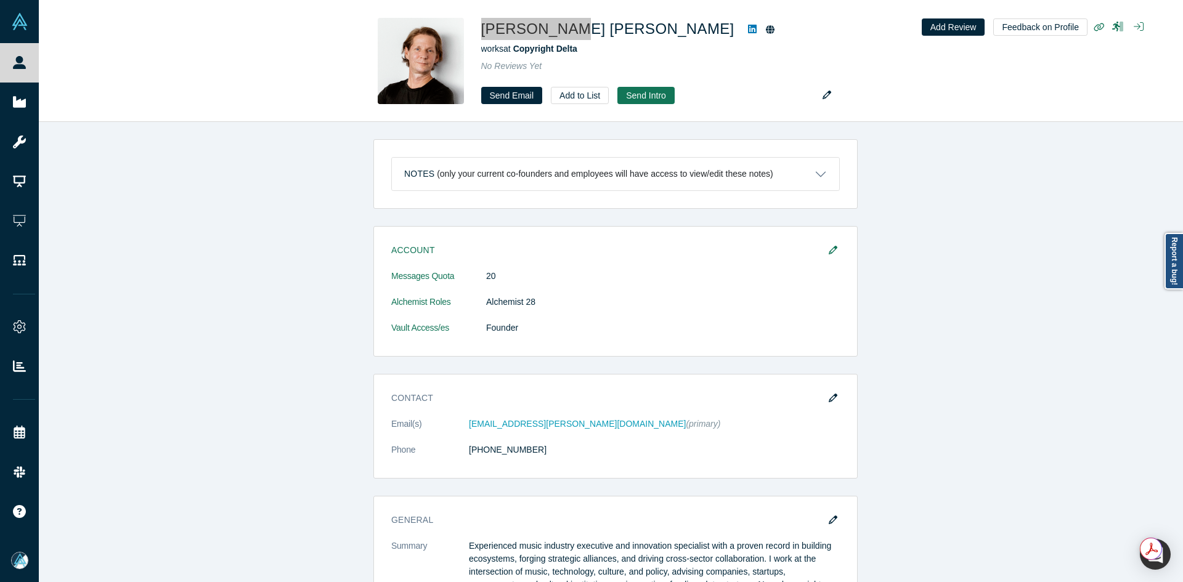 The width and height of the screenshot is (1183, 582). Describe the element at coordinates (580, 96) in the screenshot. I see `button: Add to List` at that location.